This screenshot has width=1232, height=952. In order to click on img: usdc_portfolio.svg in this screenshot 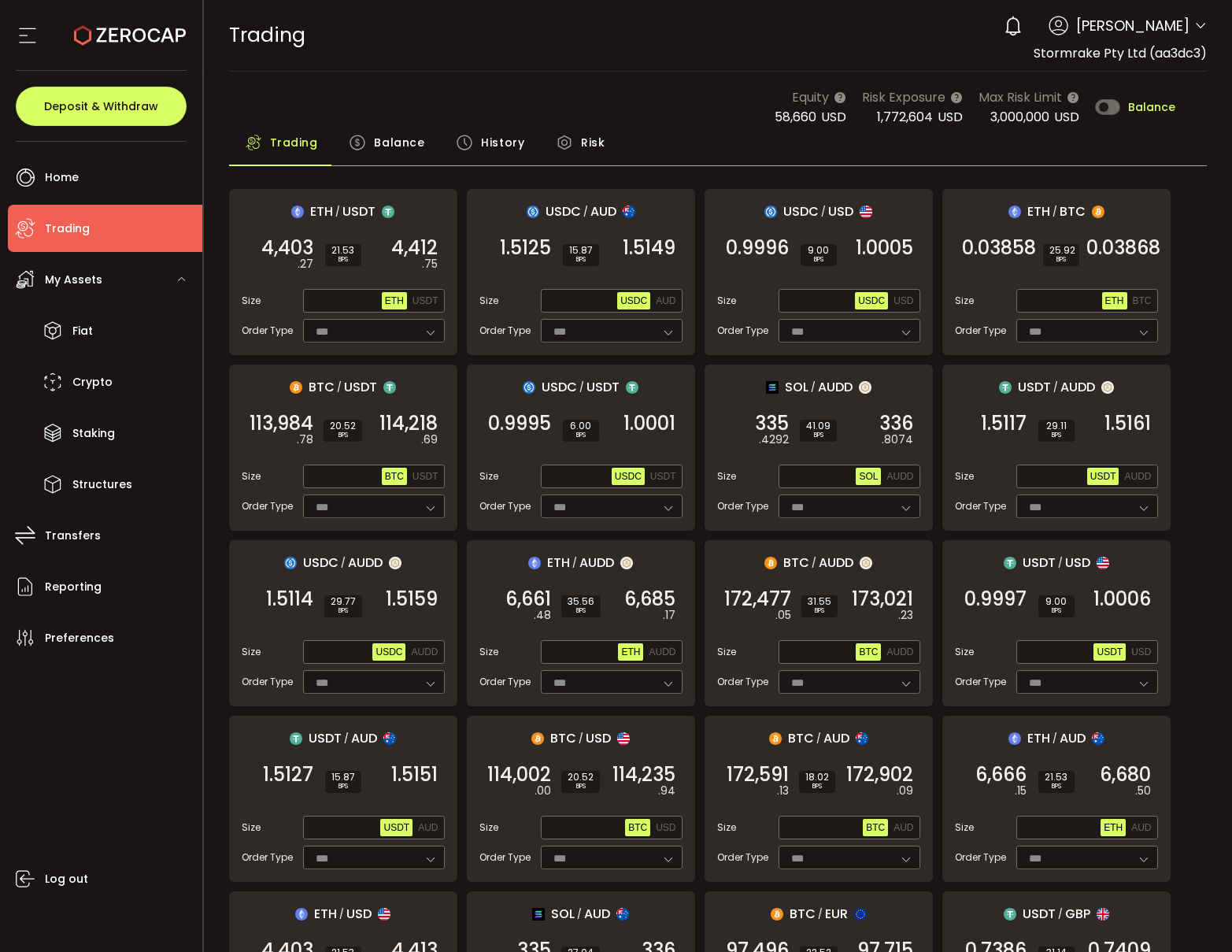, I will do `click(533, 212)`.